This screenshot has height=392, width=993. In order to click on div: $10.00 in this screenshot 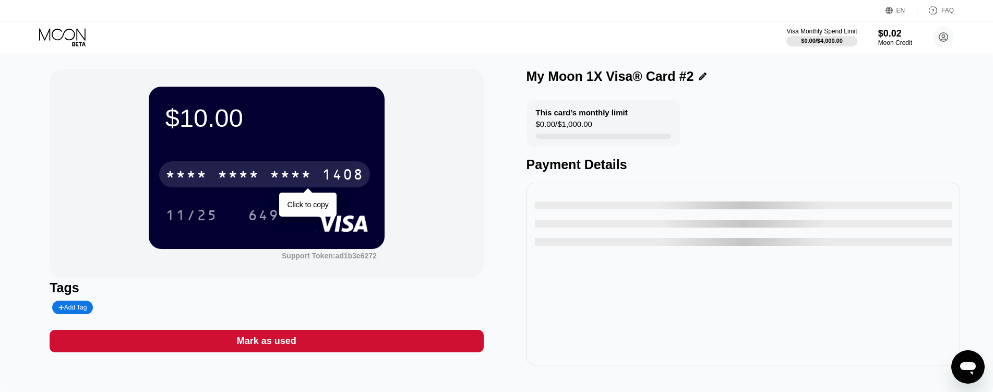, I will do `click(267, 118)`.